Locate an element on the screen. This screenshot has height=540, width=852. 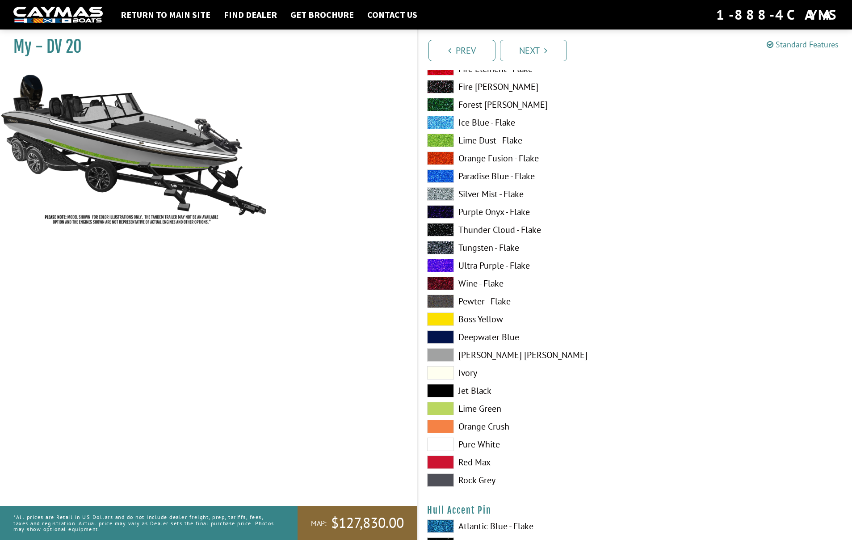
label: Ivory is located at coordinates (527, 373).